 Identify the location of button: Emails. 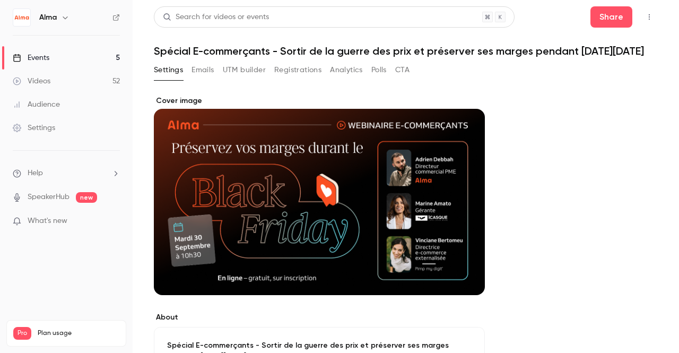
(203, 70).